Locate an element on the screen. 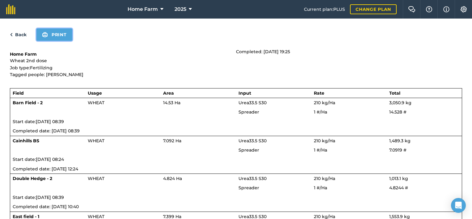 The width and height of the screenshot is (472, 219). img: svg+xml;base64,PHN2ZyB4bWxucz0iaHR0cDovL3d3dy53My5vcmcvMjAwMC9zdmciIHdpZHRoPSIxNyIgaGVpZ2h0PSIxNy... is located at coordinates (446, 9).